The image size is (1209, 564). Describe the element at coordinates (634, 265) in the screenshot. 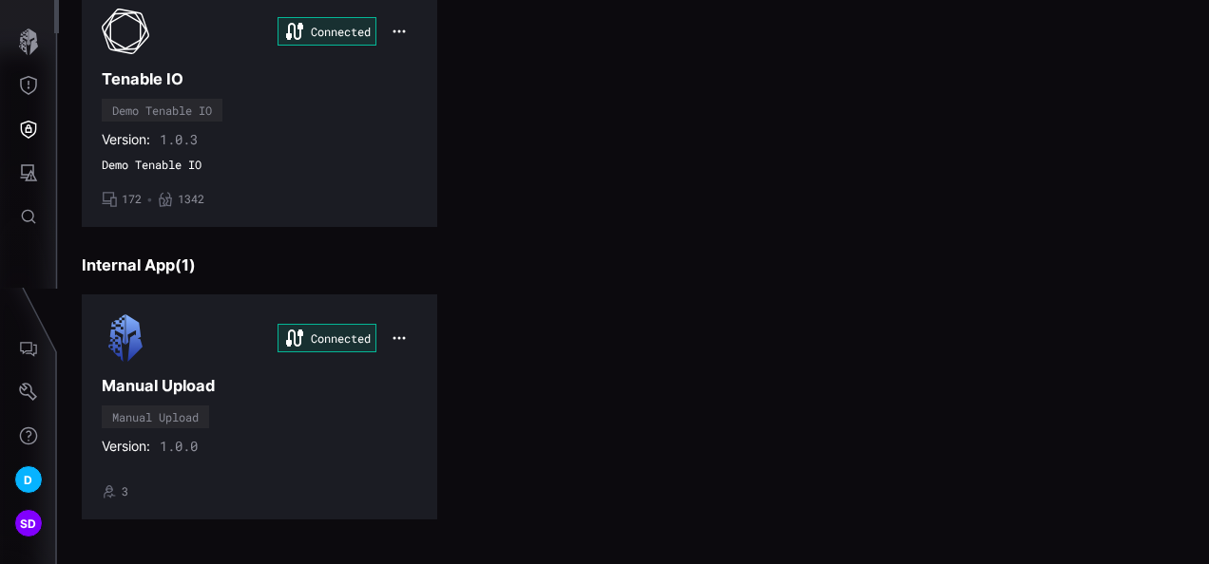

I see `h3: Internal App ( 1 )` at that location.